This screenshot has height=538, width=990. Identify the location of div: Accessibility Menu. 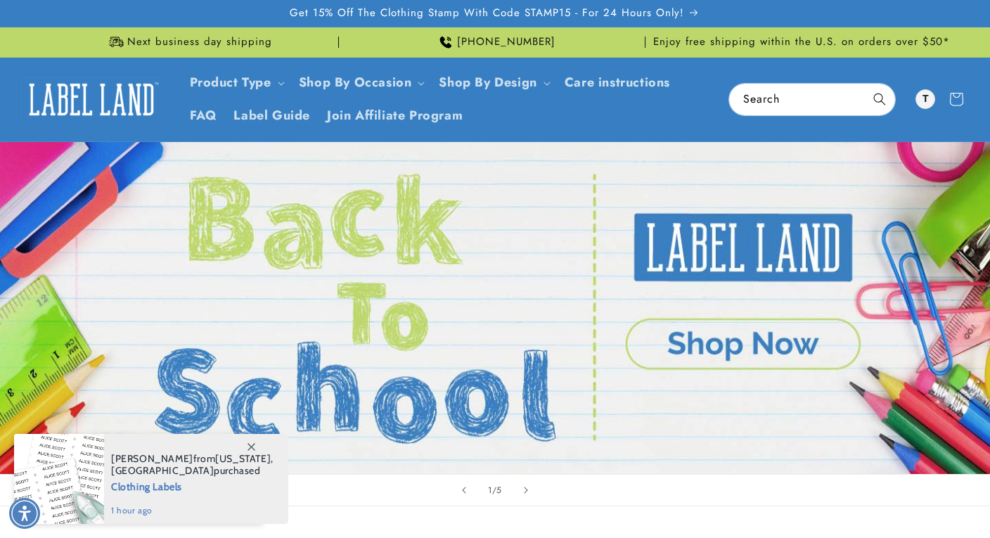
(25, 513).